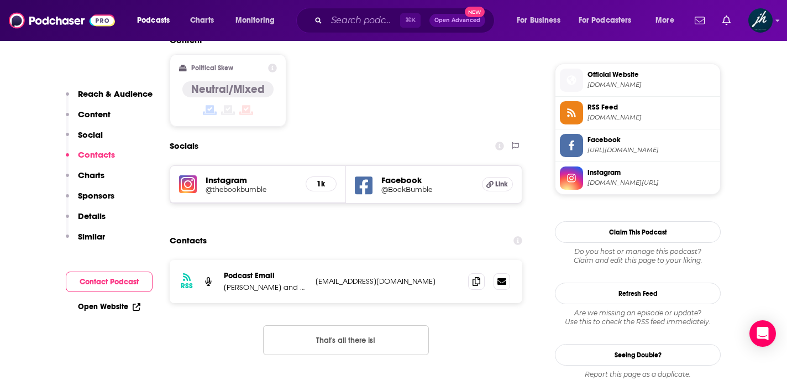 The height and width of the screenshot is (380, 787). Describe the element at coordinates (427, 189) in the screenshot. I see `h5: @BookBumble` at that location.